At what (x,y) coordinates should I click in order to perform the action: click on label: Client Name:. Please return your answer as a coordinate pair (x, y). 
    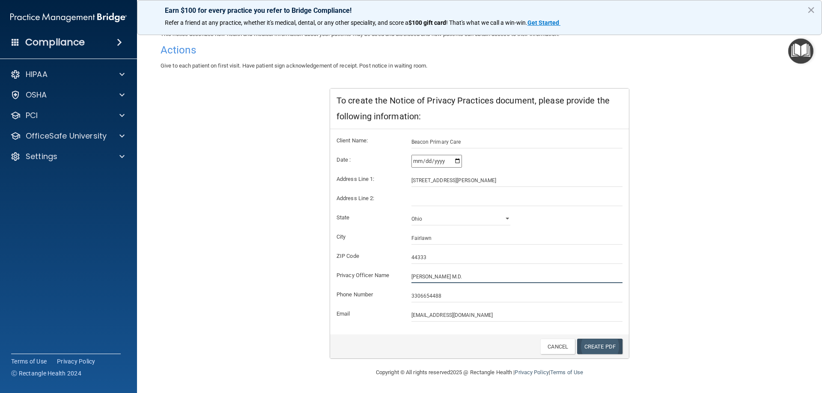
    Looking at the image, I should click on (367, 141).